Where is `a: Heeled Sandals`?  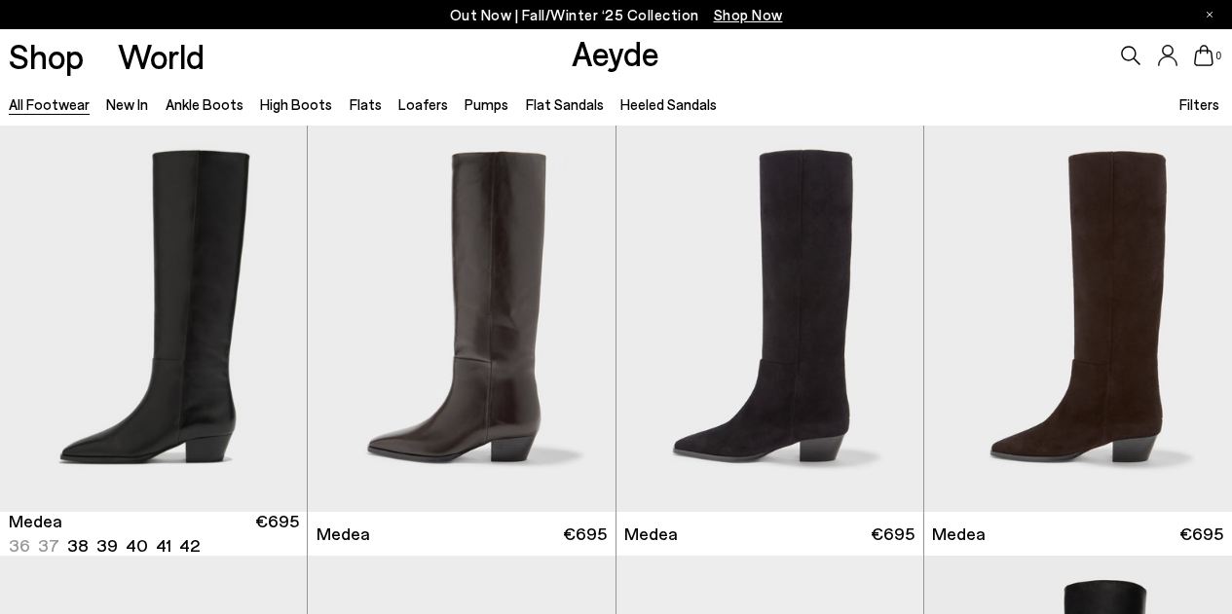 a: Heeled Sandals is located at coordinates (668, 104).